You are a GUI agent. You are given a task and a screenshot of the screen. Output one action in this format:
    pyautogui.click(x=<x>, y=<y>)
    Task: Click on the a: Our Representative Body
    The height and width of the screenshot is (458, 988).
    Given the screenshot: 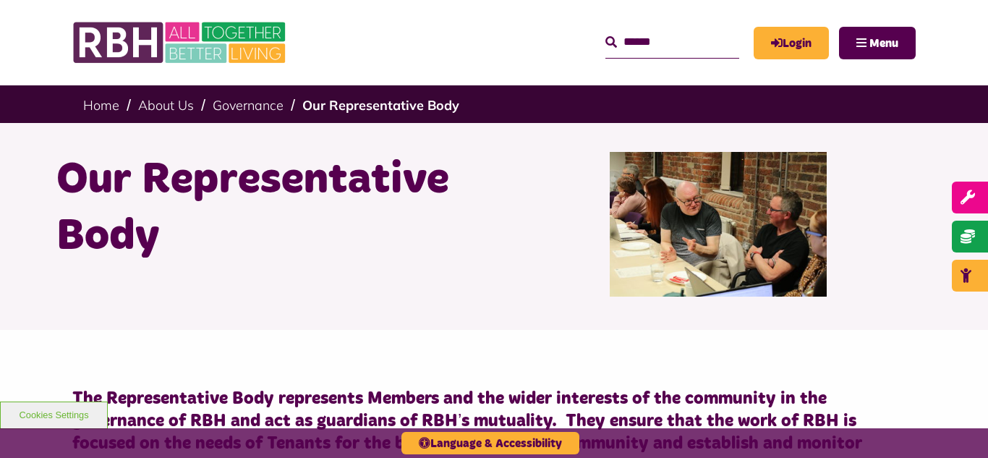 What is the action you would take?
    pyautogui.click(x=380, y=105)
    